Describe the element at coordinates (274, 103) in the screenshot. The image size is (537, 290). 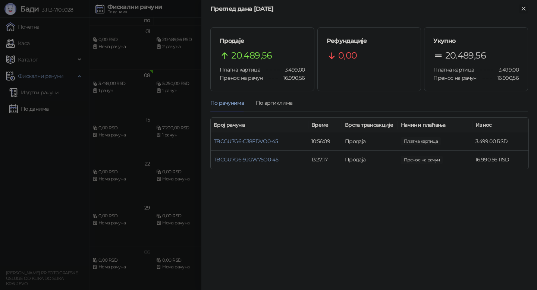
I see `div: По артиклима` at that location.